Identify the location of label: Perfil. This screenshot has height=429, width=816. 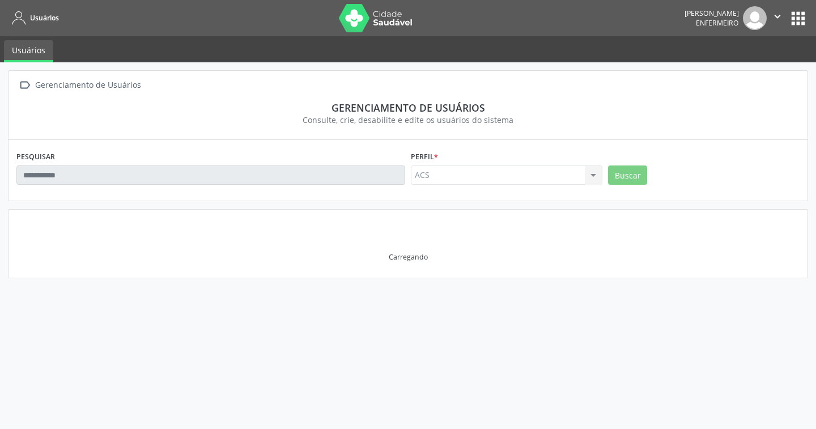
(425, 156).